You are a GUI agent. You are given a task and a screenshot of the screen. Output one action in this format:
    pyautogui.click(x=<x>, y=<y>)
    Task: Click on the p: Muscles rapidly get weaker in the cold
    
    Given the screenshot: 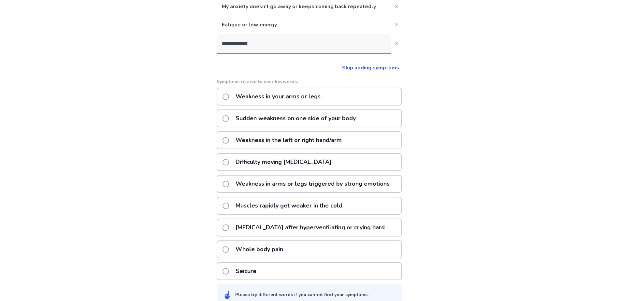 What is the action you would take?
    pyautogui.click(x=289, y=206)
    